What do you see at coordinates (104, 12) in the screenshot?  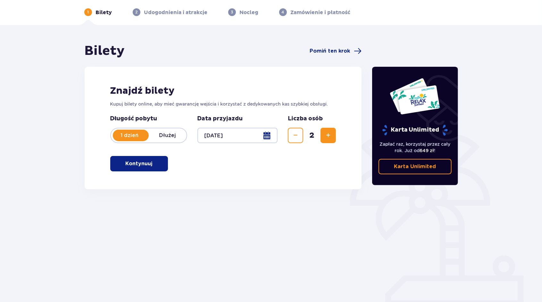 I see `p: Bilety` at bounding box center [104, 12].